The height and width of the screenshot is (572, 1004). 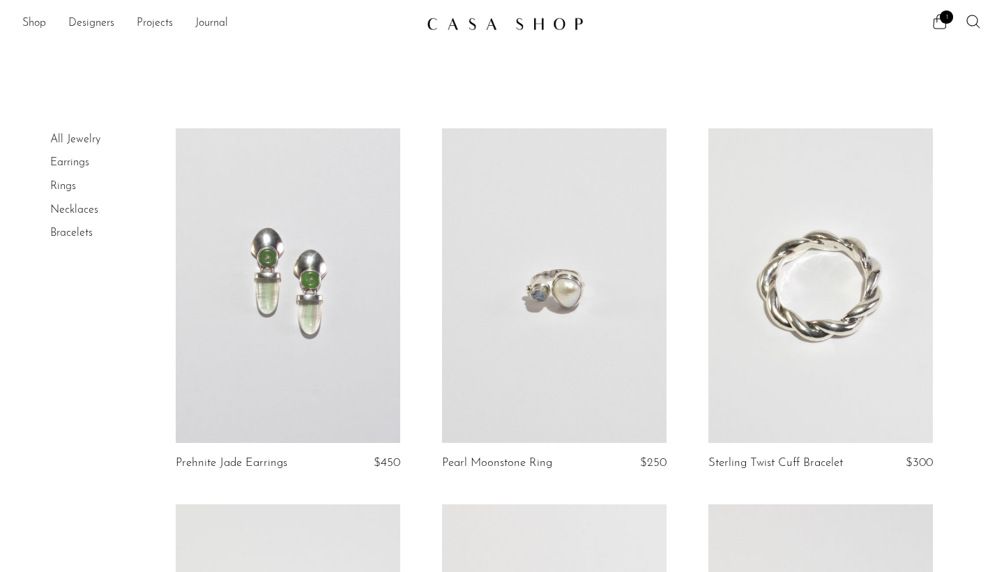 I want to click on a: Prehnite Jade Earrings, so click(x=231, y=463).